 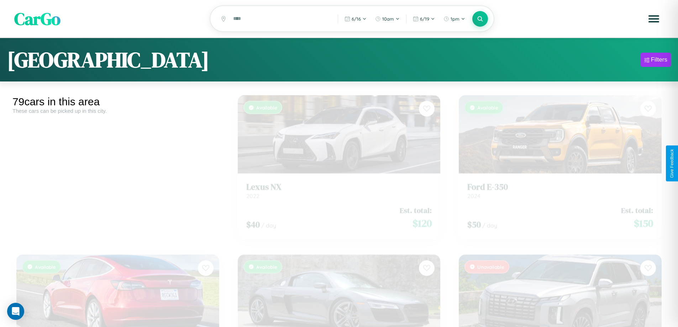 What do you see at coordinates (356, 19) in the screenshot?
I see `button: 6/16` at bounding box center [356, 19].